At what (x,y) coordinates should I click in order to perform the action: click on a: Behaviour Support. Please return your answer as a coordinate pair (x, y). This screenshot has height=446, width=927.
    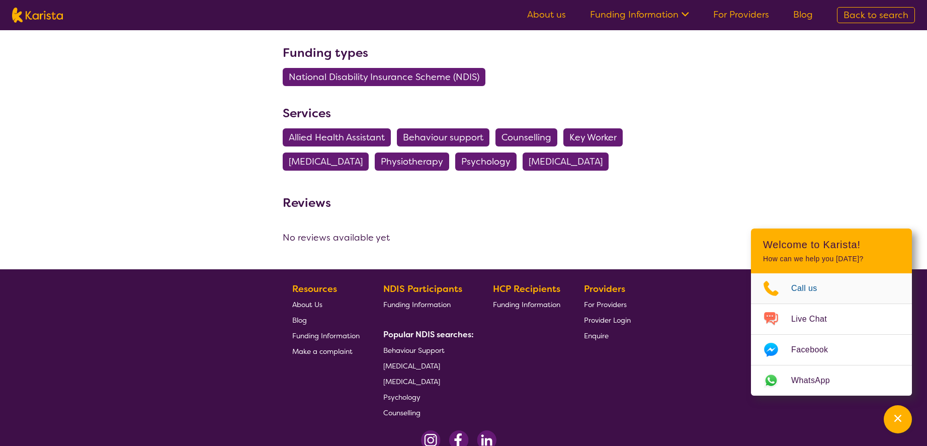
    Looking at the image, I should click on (427, 350).